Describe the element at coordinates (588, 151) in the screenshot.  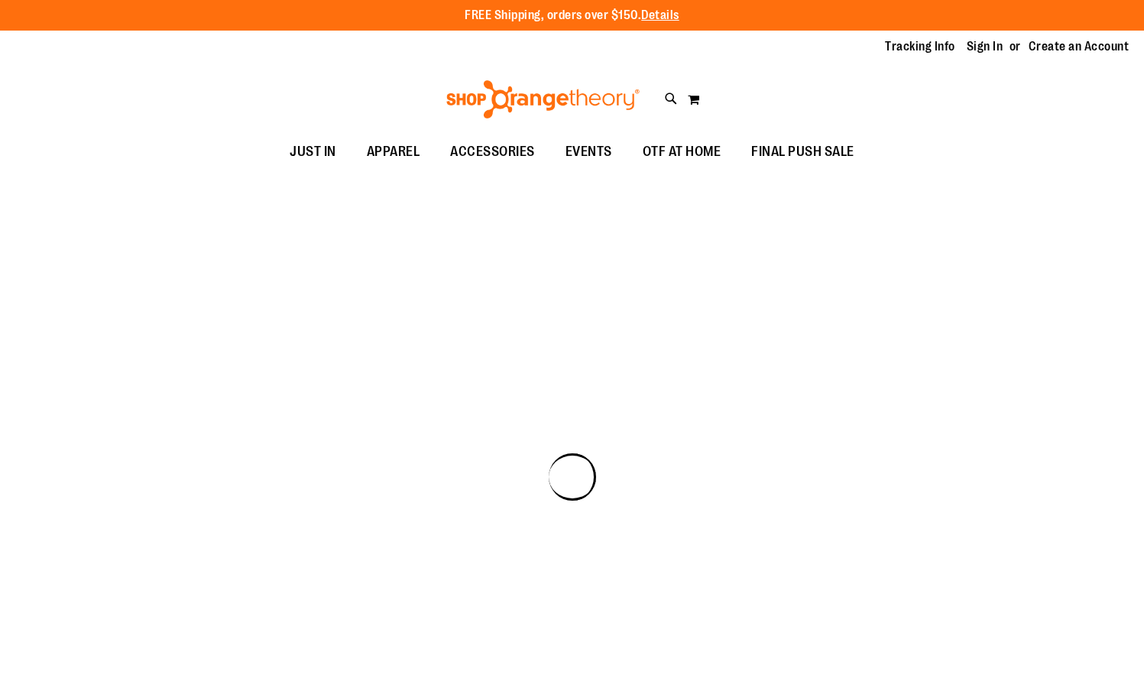
I see `span: EVENTS` at that location.